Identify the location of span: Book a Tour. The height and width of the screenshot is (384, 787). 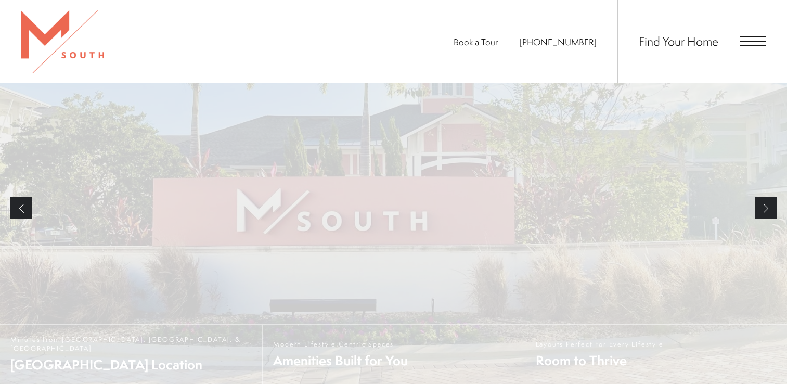
(475, 42).